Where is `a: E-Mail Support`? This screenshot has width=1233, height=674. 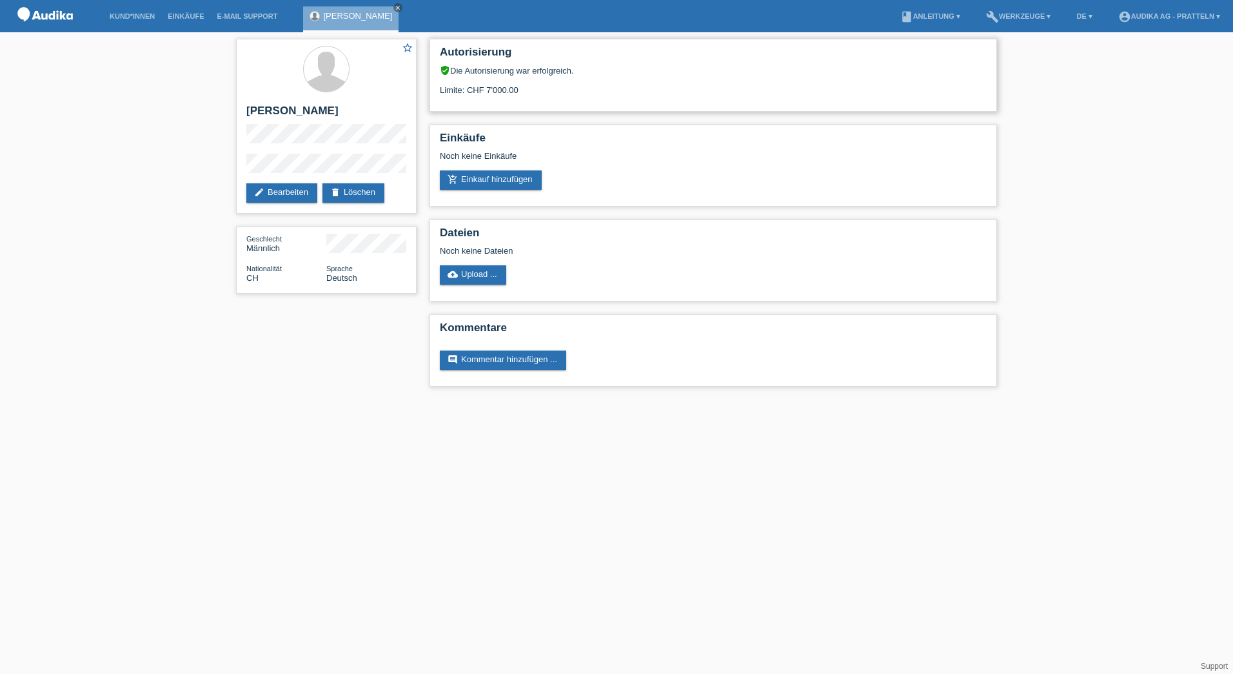 a: E-Mail Support is located at coordinates (248, 16).